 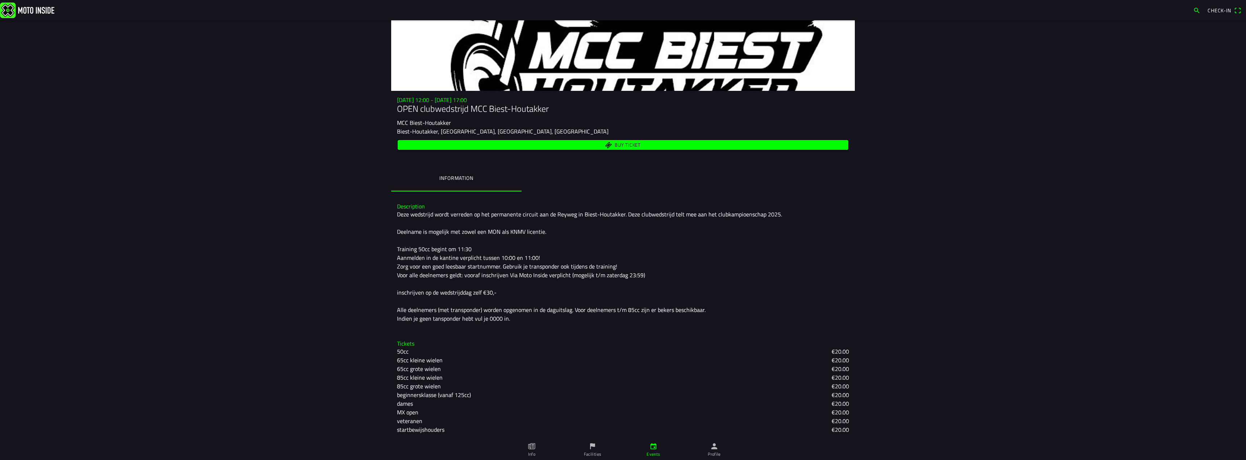 I want to click on ion-label: Information, so click(x=456, y=178).